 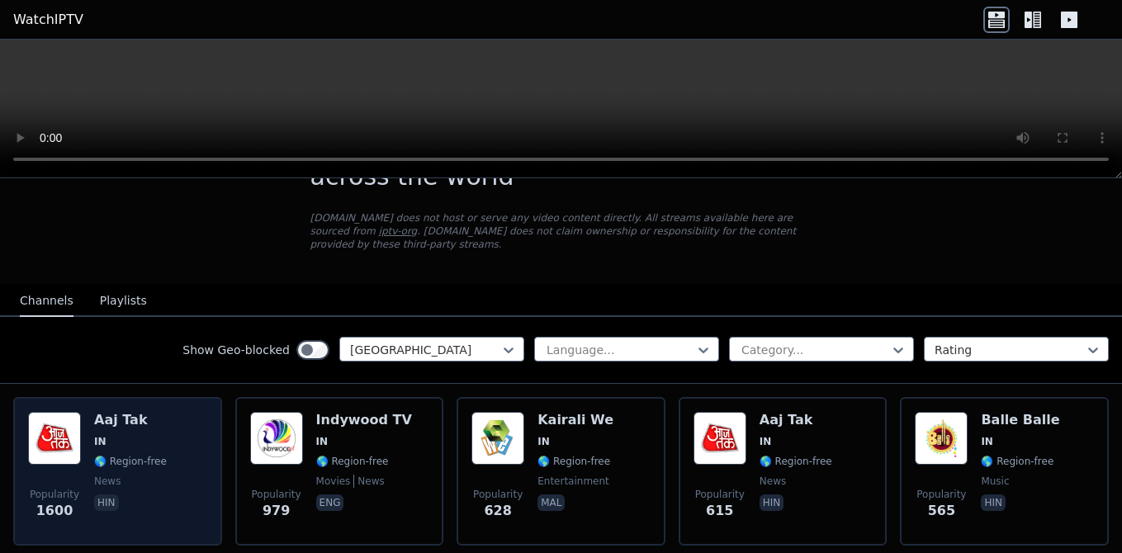 What do you see at coordinates (575, 420) in the screenshot?
I see `h6: Kairali We` at bounding box center [575, 420].